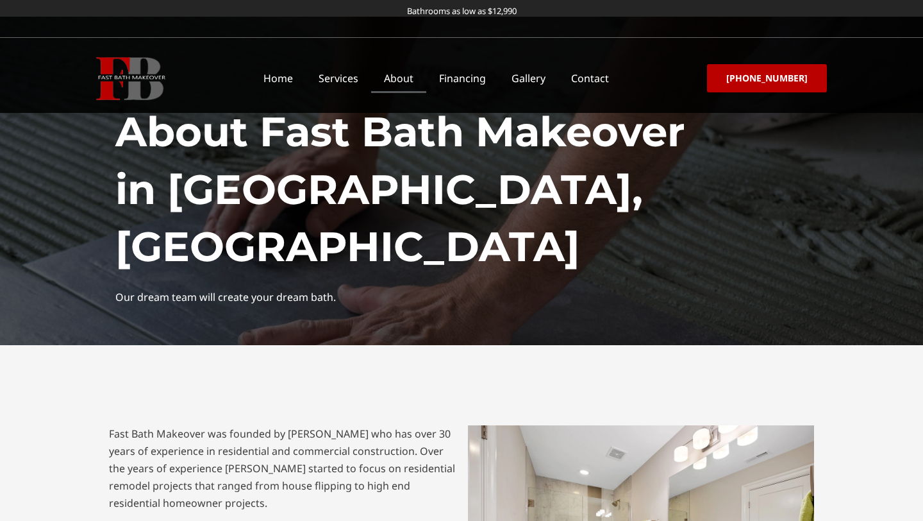 The image size is (923, 521). Describe the element at coordinates (131, 78) in the screenshot. I see `img: Fast Bath Makeover icon` at that location.